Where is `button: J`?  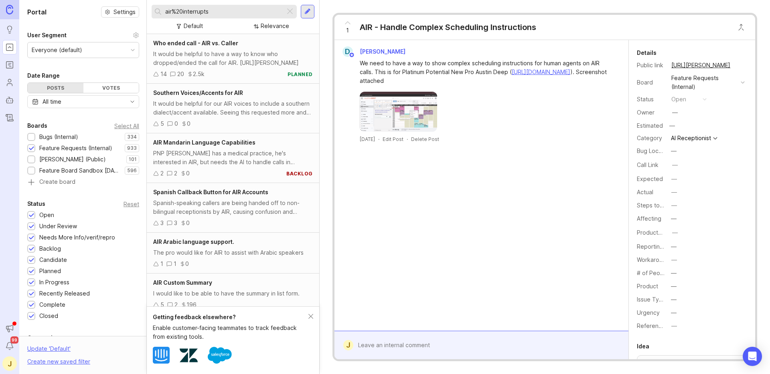 button: J is located at coordinates (10, 364).